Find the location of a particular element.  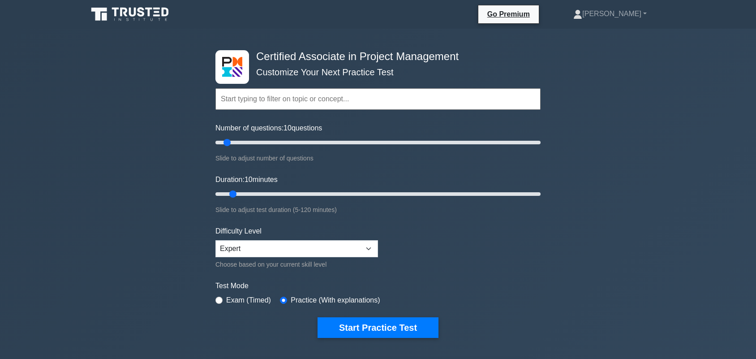

div: Choose based on your current skill level is located at coordinates (297, 264).